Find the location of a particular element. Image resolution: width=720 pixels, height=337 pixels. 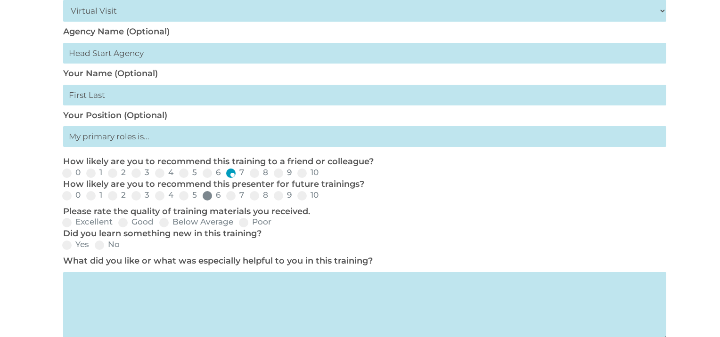

input: First Last is located at coordinates (365, 95).